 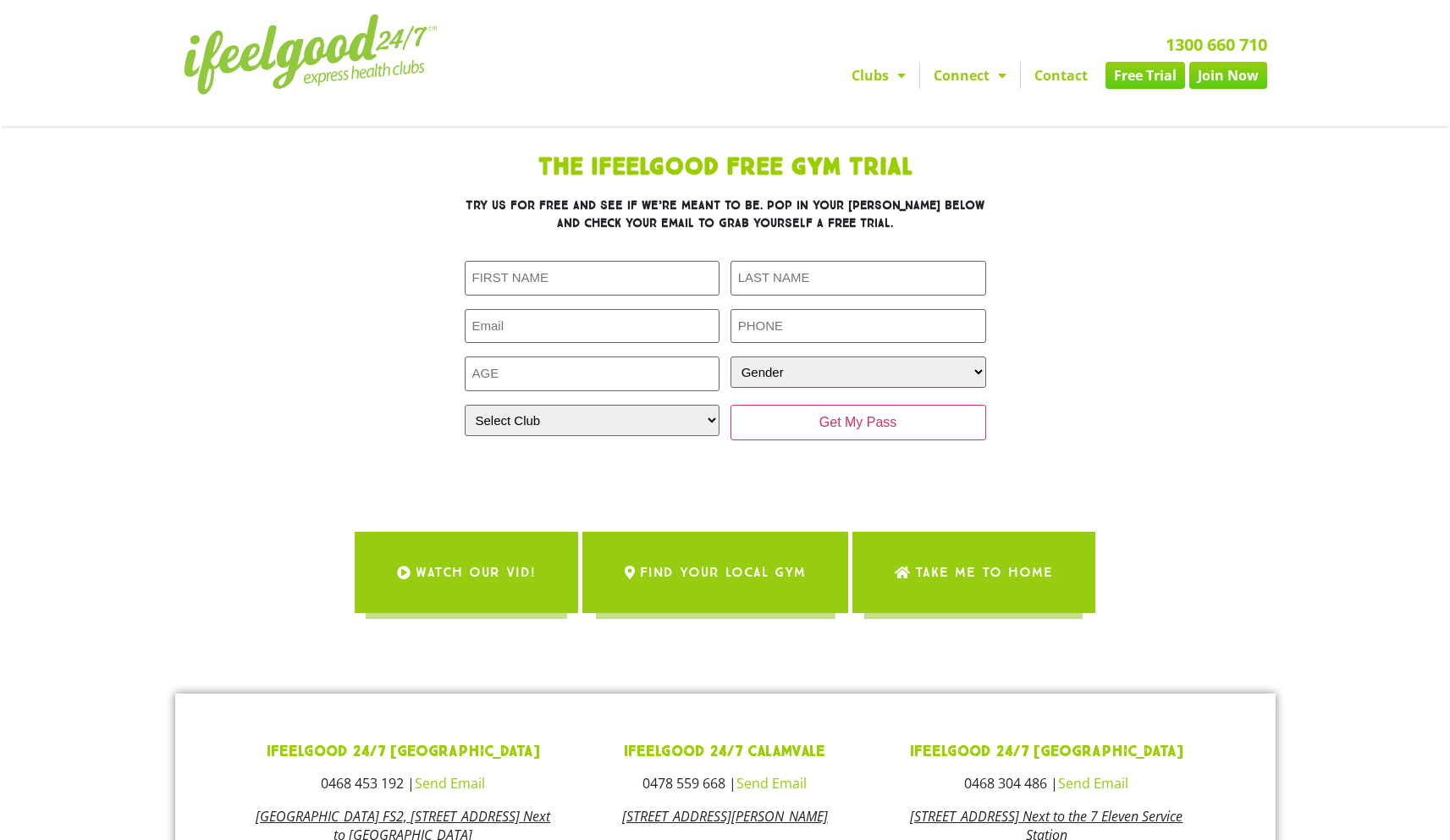 What do you see at coordinates (859, 423) in the screenshot?
I see `input: Get My Pass` at bounding box center [859, 423].